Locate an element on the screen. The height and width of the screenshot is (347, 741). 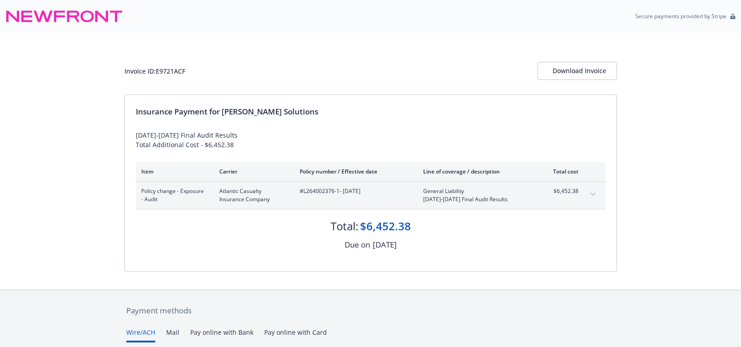
button: Download Invoice is located at coordinates (577, 71).